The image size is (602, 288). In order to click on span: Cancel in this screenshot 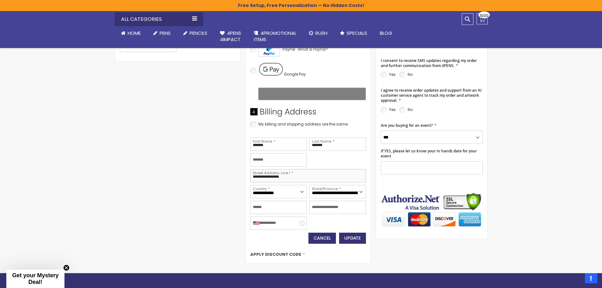, I will do `click(322, 238)`.